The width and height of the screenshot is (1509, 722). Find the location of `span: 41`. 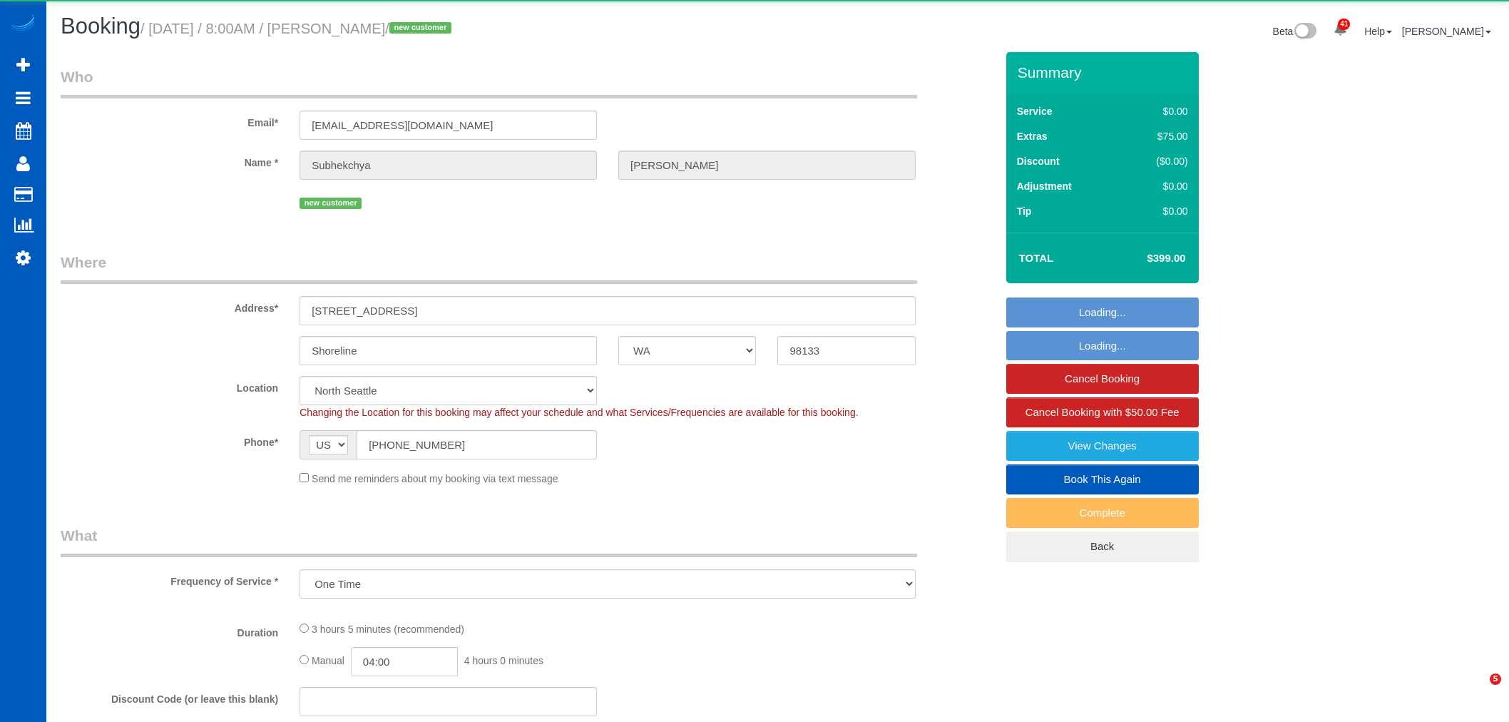

span: 41 is located at coordinates (1344, 24).